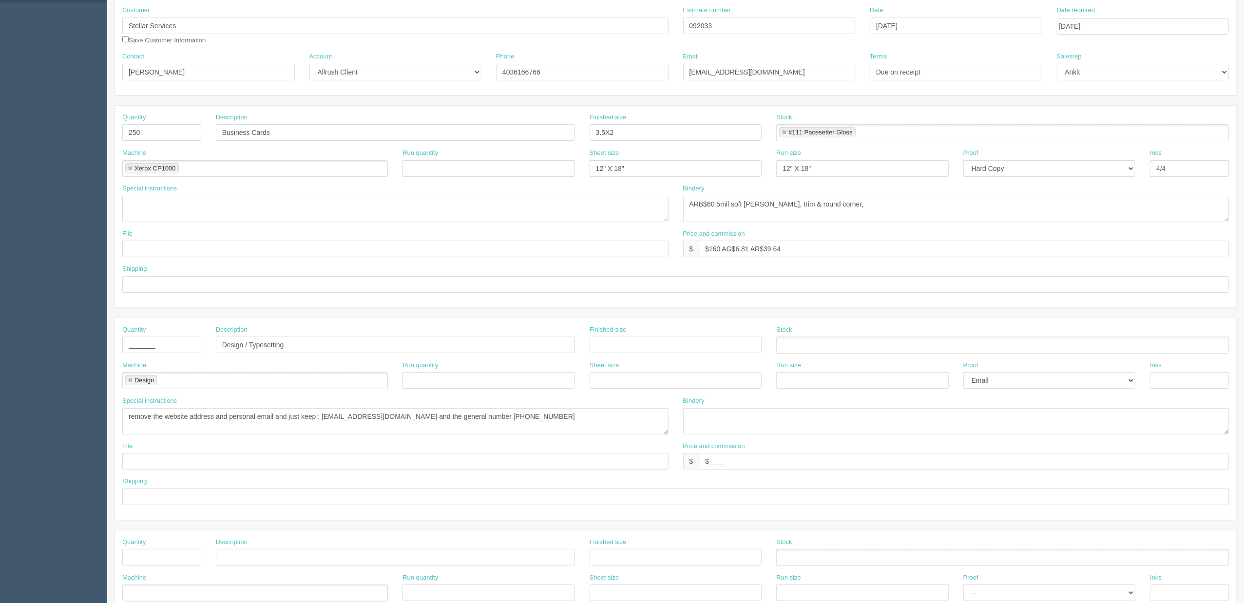  I want to click on label: Date, so click(876, 10).